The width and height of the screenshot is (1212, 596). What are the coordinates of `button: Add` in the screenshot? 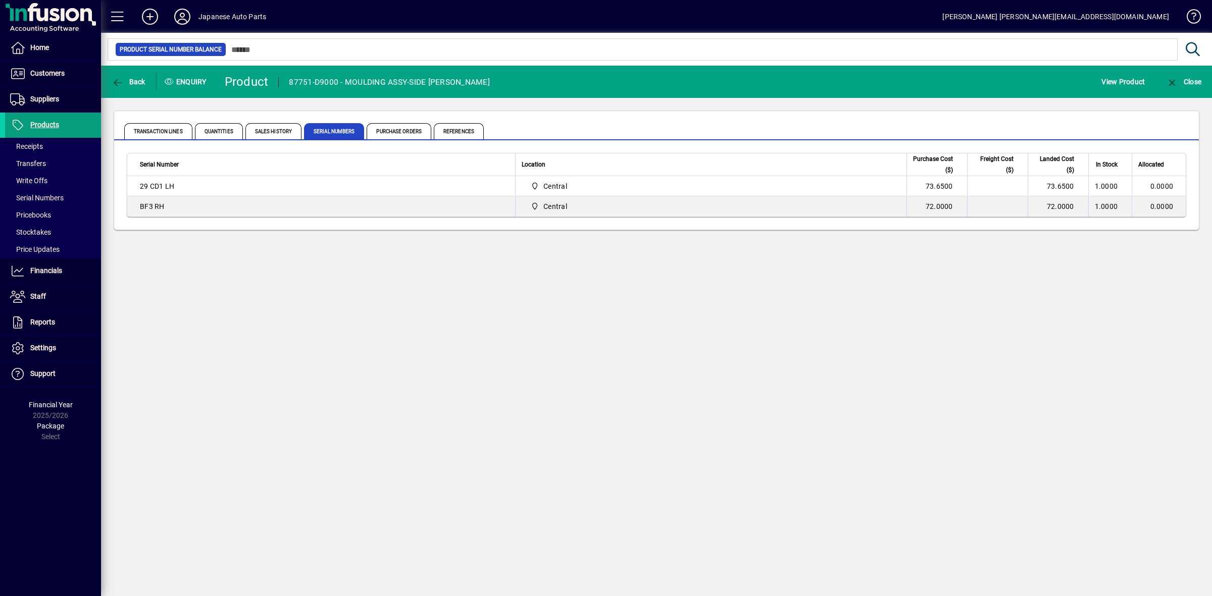 It's located at (150, 17).